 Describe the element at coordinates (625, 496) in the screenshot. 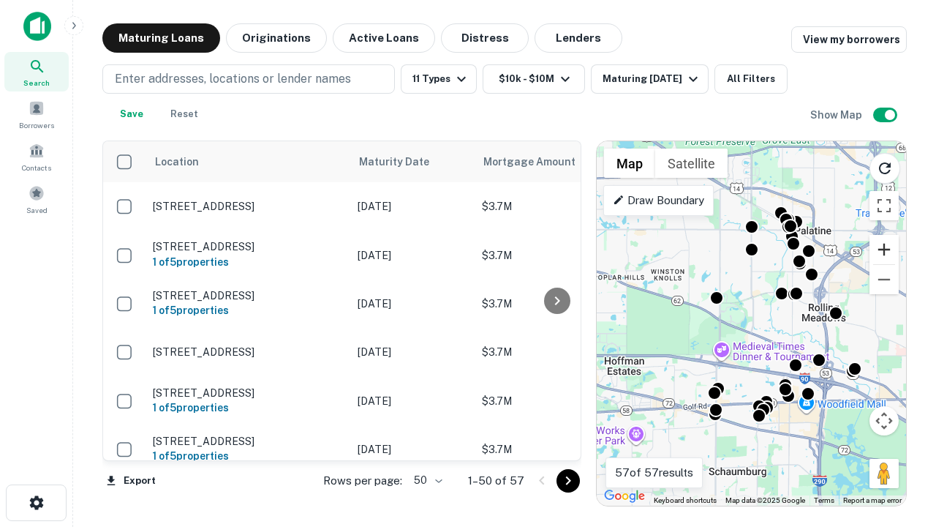

I see `a: Open this area in Google Maps (opens a new window)` at that location.